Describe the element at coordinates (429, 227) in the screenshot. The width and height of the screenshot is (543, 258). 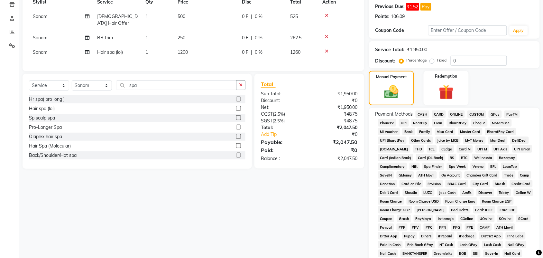
I see `span: PPC` at that location.